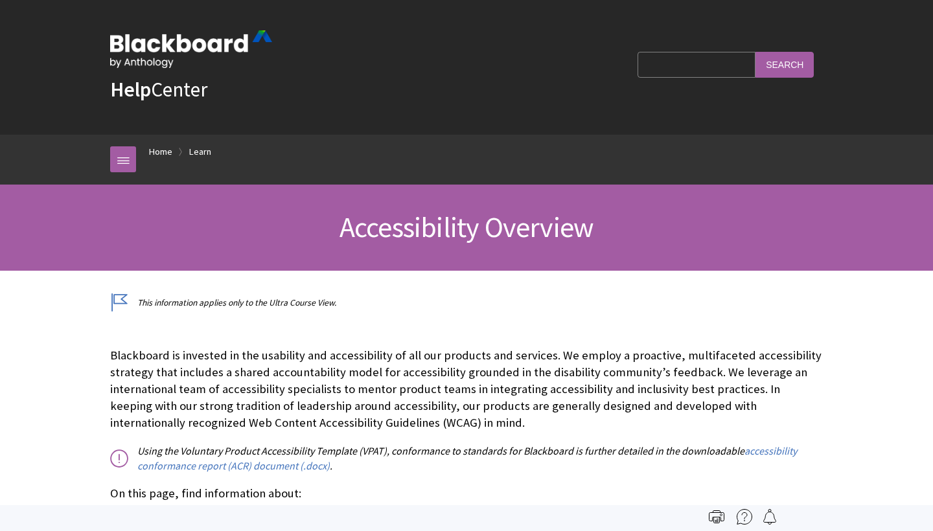  What do you see at coordinates (769, 517) in the screenshot?
I see `img: Follow this page` at bounding box center [769, 517].